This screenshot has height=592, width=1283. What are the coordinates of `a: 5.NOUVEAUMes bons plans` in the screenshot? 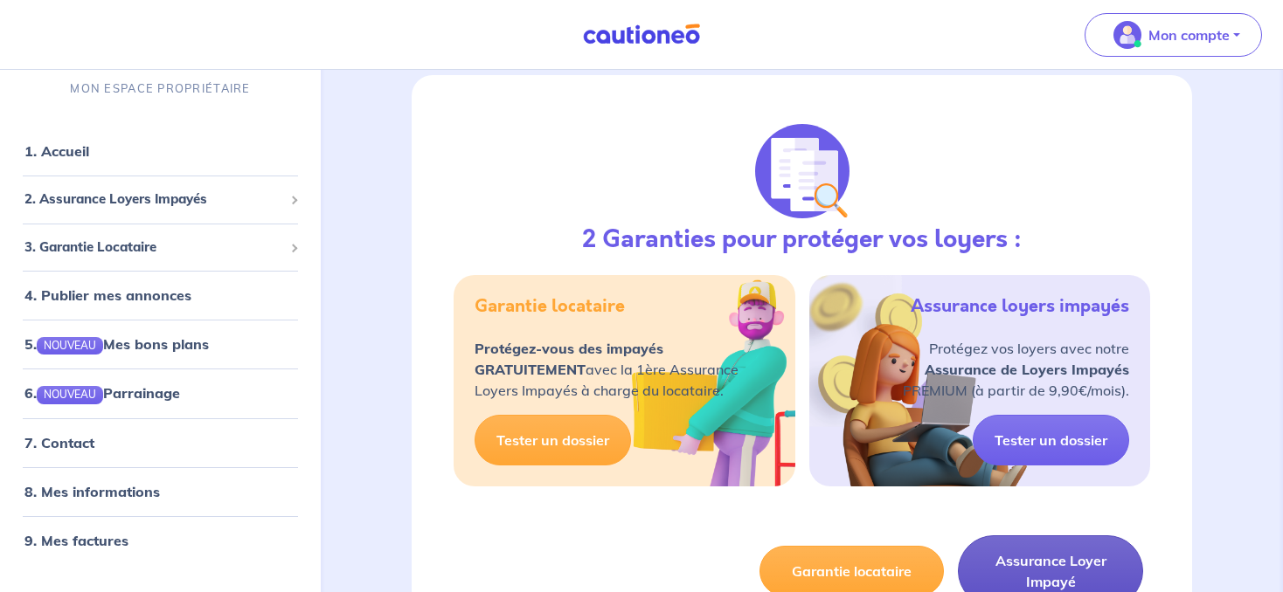 It's located at (116, 344).